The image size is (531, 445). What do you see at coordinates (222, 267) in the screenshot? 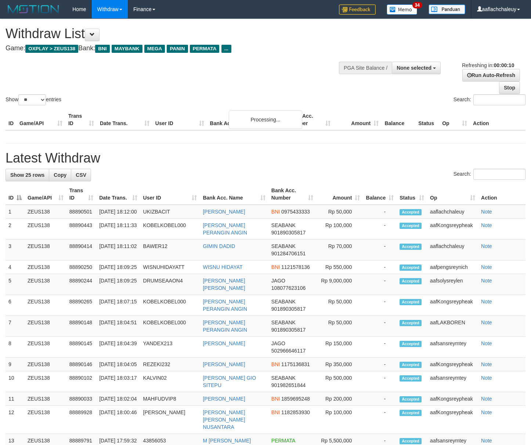
I see `a: WISNU HIDAYAT` at bounding box center [222, 267].